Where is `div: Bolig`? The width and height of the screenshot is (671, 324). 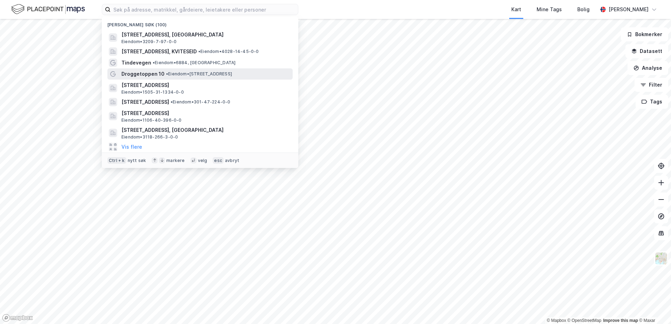 div: Bolig is located at coordinates (584, 9).